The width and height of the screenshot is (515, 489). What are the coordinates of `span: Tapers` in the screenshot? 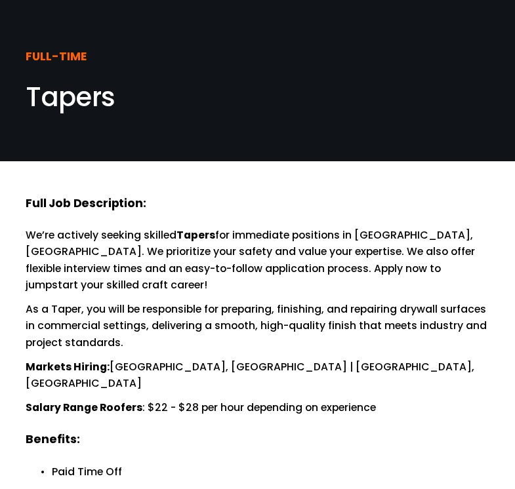 It's located at (70, 97).